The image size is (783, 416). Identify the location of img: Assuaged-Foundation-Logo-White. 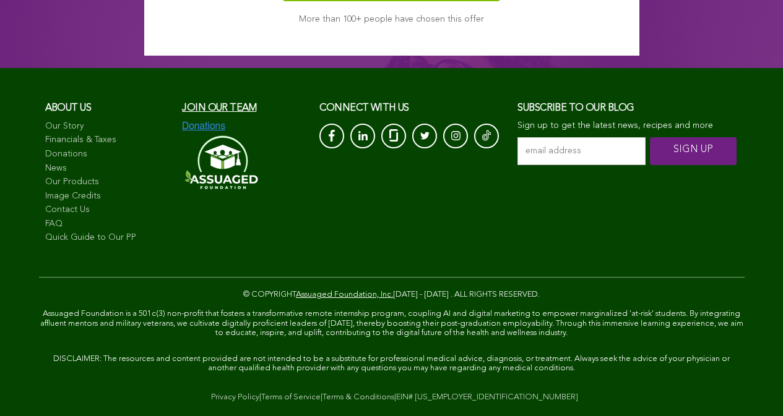
(220, 162).